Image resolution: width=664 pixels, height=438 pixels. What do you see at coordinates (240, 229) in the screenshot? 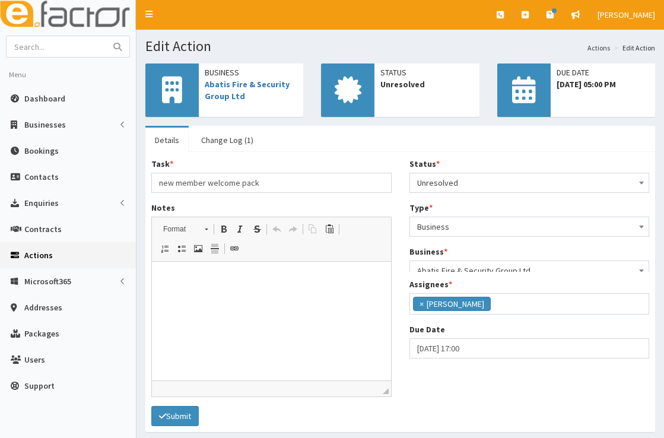
I see `a: Italic (Ctrl+I)` at bounding box center [240, 229].